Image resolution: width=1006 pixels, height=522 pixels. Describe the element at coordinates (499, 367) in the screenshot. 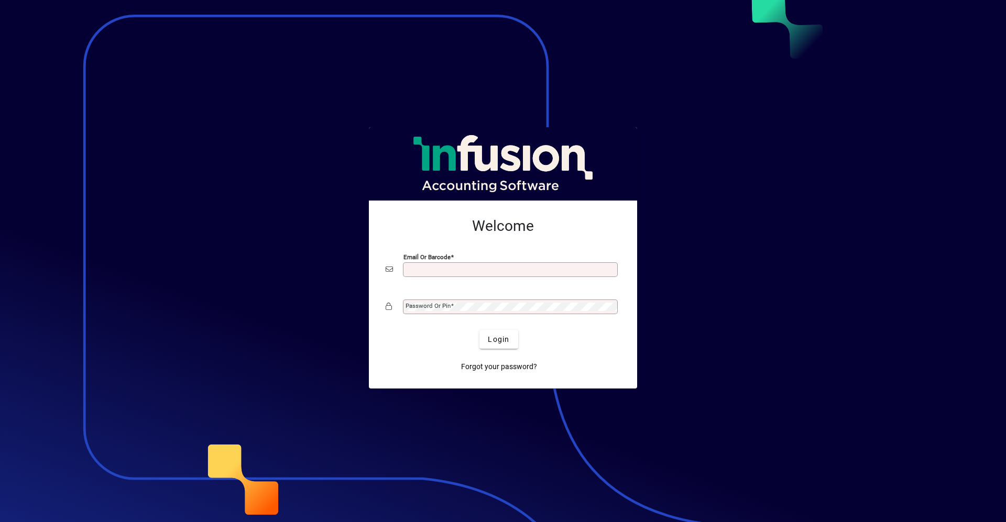

I see `span: Forgot your password?` at that location.